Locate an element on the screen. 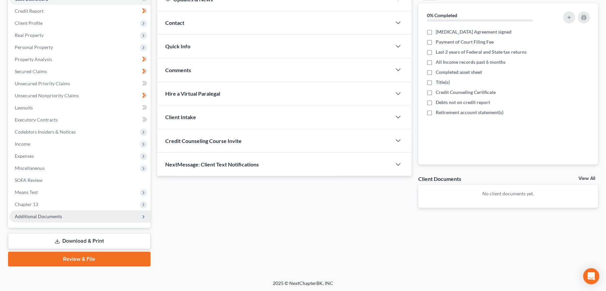 The width and height of the screenshot is (606, 291). span: Contact is located at coordinates (175, 22).